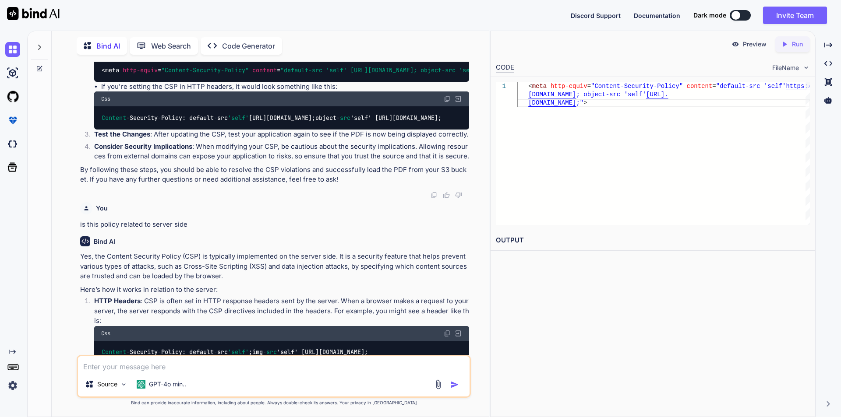 This screenshot has height=417, width=841. What do you see at coordinates (13, 386) in the screenshot?
I see `img: settings` at bounding box center [13, 386].